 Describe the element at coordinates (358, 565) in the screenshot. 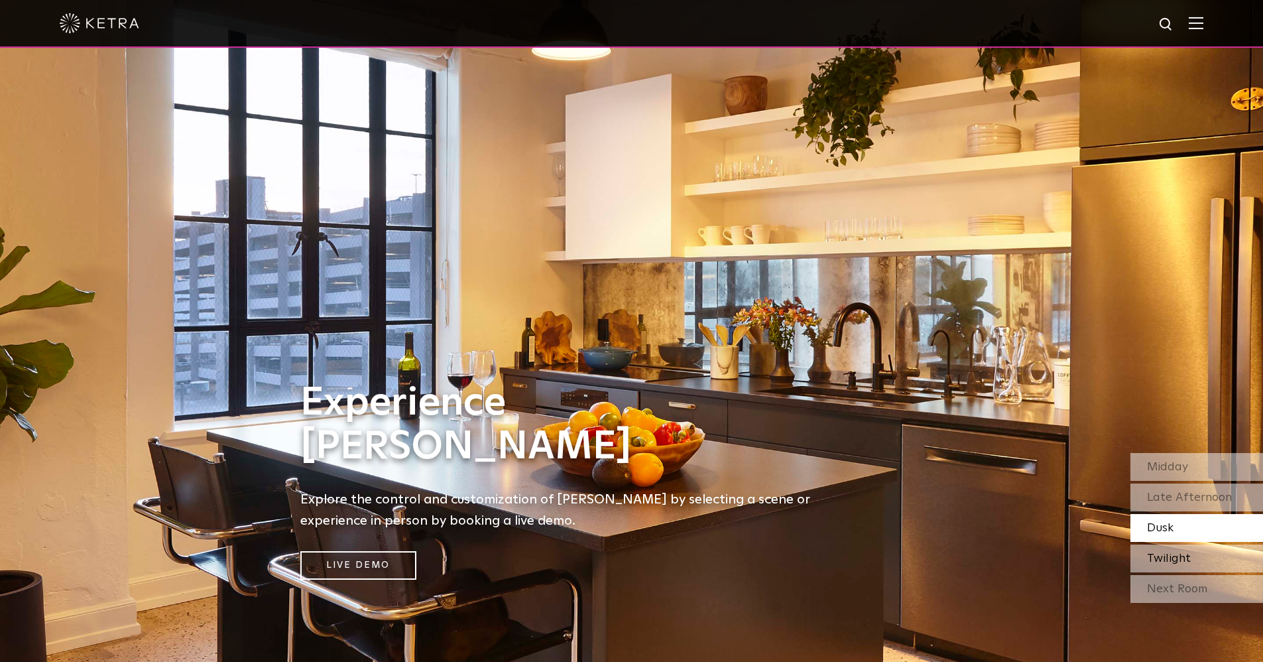

I see `a: Live Demo` at that location.